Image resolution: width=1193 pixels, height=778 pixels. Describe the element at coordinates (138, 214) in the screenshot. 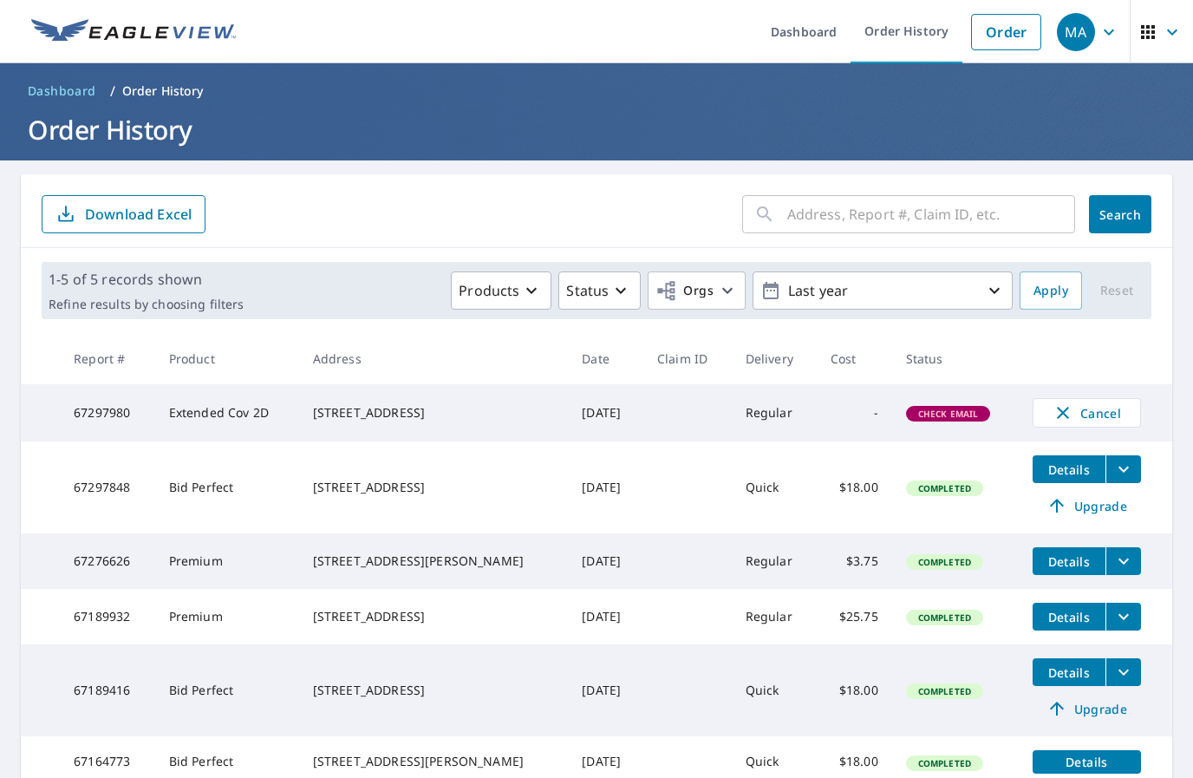

I see `p: Download Excel` at that location.